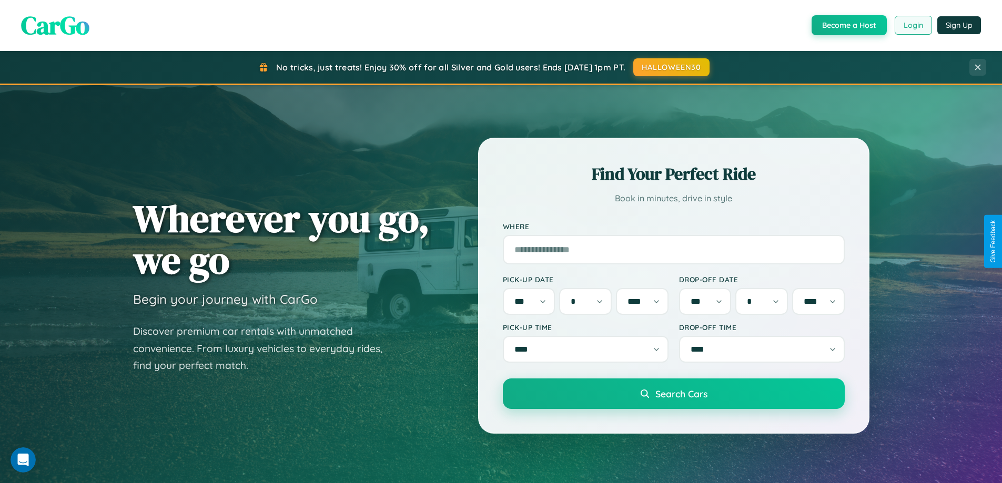  I want to click on label: Pick-up Date, so click(585, 279).